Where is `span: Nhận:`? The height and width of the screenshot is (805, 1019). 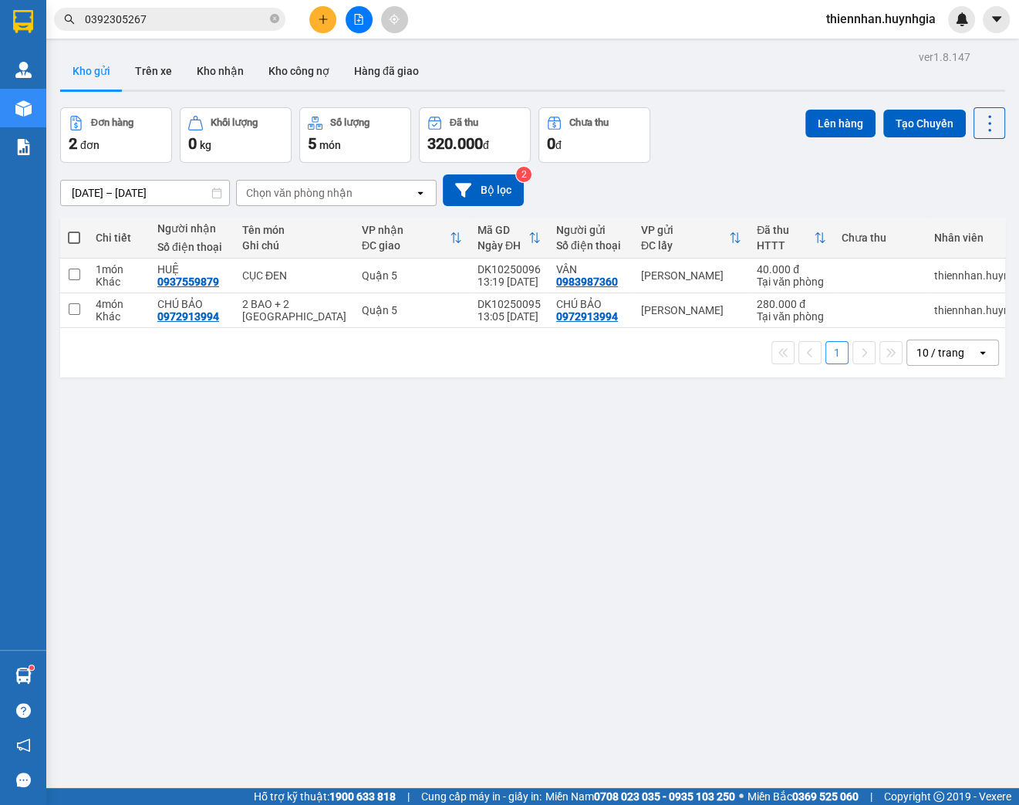 span: Nhận: is located at coordinates (166, 22).